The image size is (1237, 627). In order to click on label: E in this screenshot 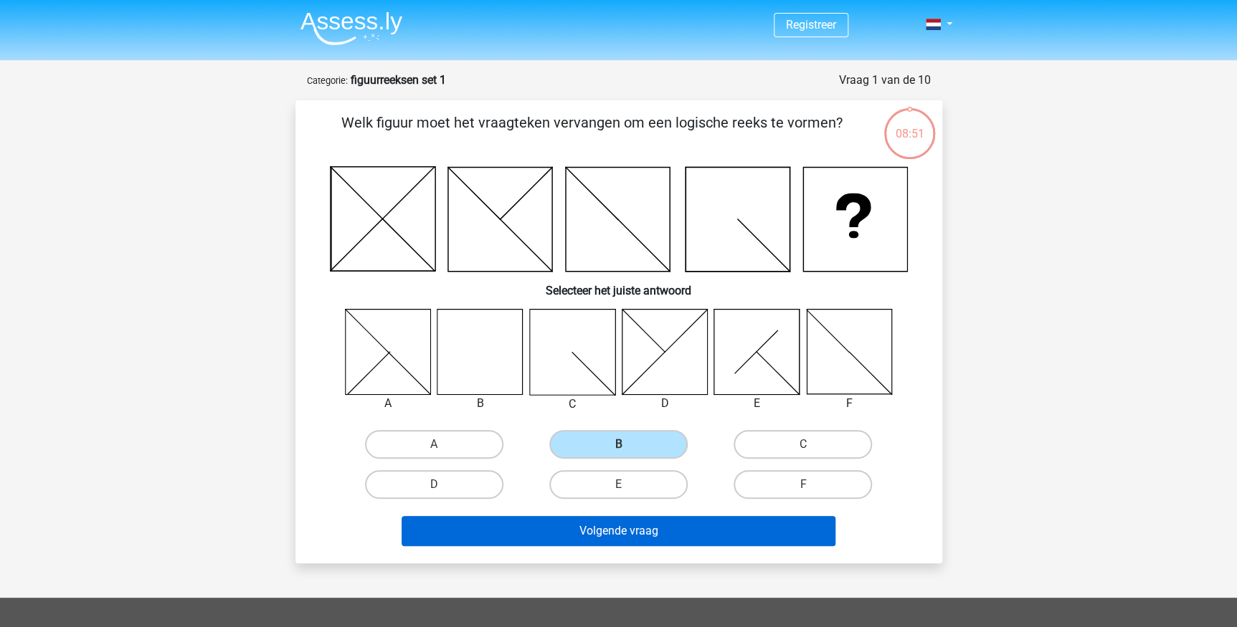, I will do `click(618, 485)`.